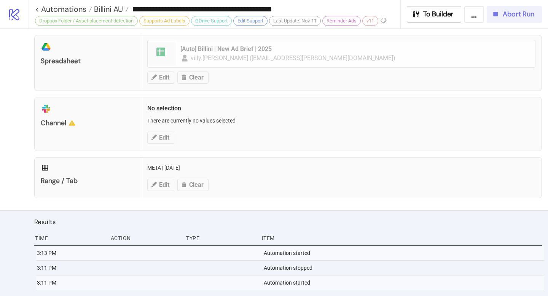  Describe the element at coordinates (518, 14) in the screenshot. I see `span: Abort Run` at that location.